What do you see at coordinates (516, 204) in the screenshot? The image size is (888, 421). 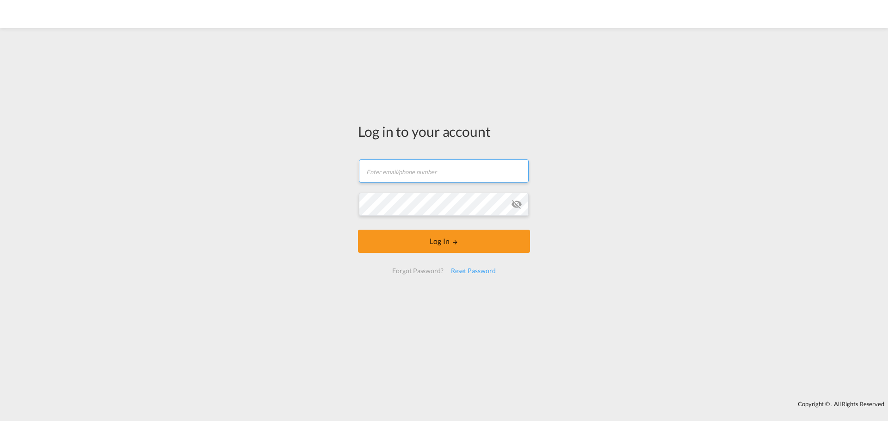 I see `md-icon: icon-eye-off` at bounding box center [516, 204].